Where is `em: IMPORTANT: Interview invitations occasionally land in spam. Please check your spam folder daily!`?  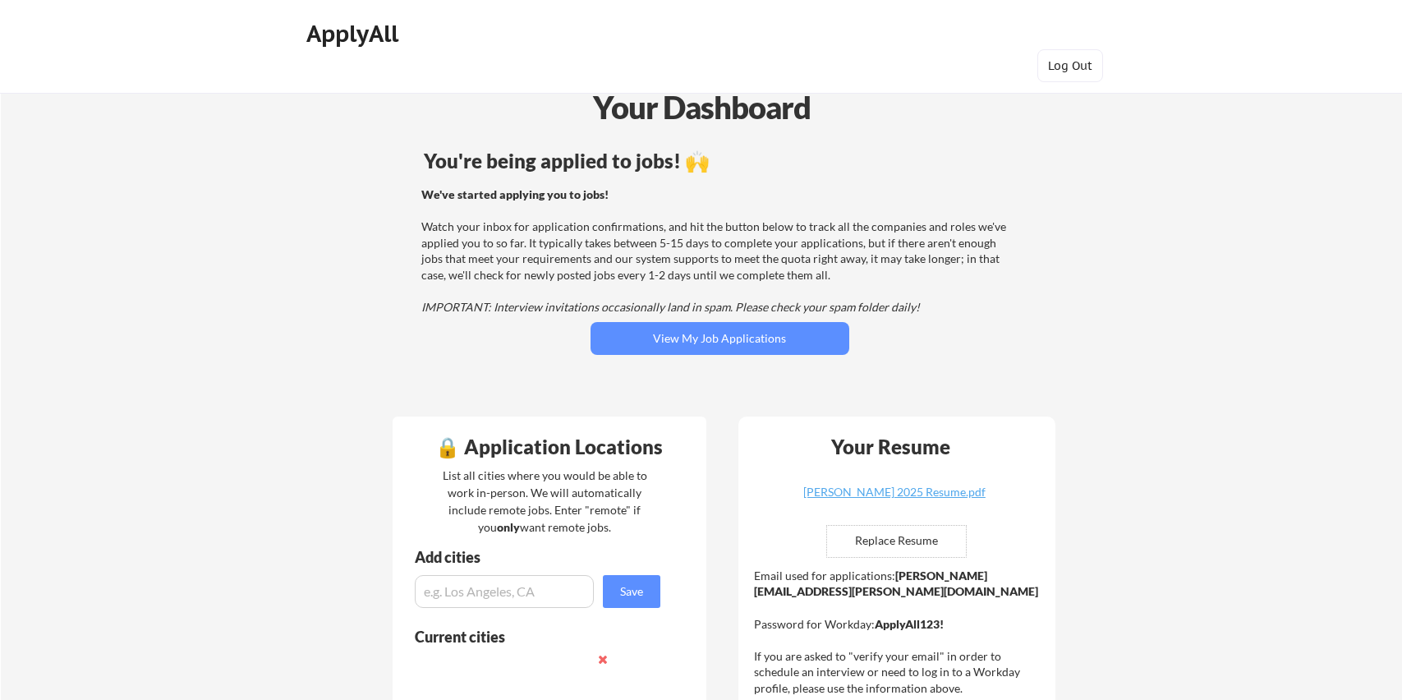
em: IMPORTANT: Interview invitations occasionally land in spam. Please check your spam folder daily! is located at coordinates (670, 306).